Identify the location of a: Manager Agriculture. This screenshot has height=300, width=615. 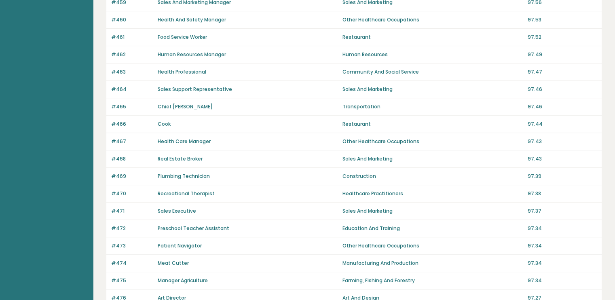
(183, 280).